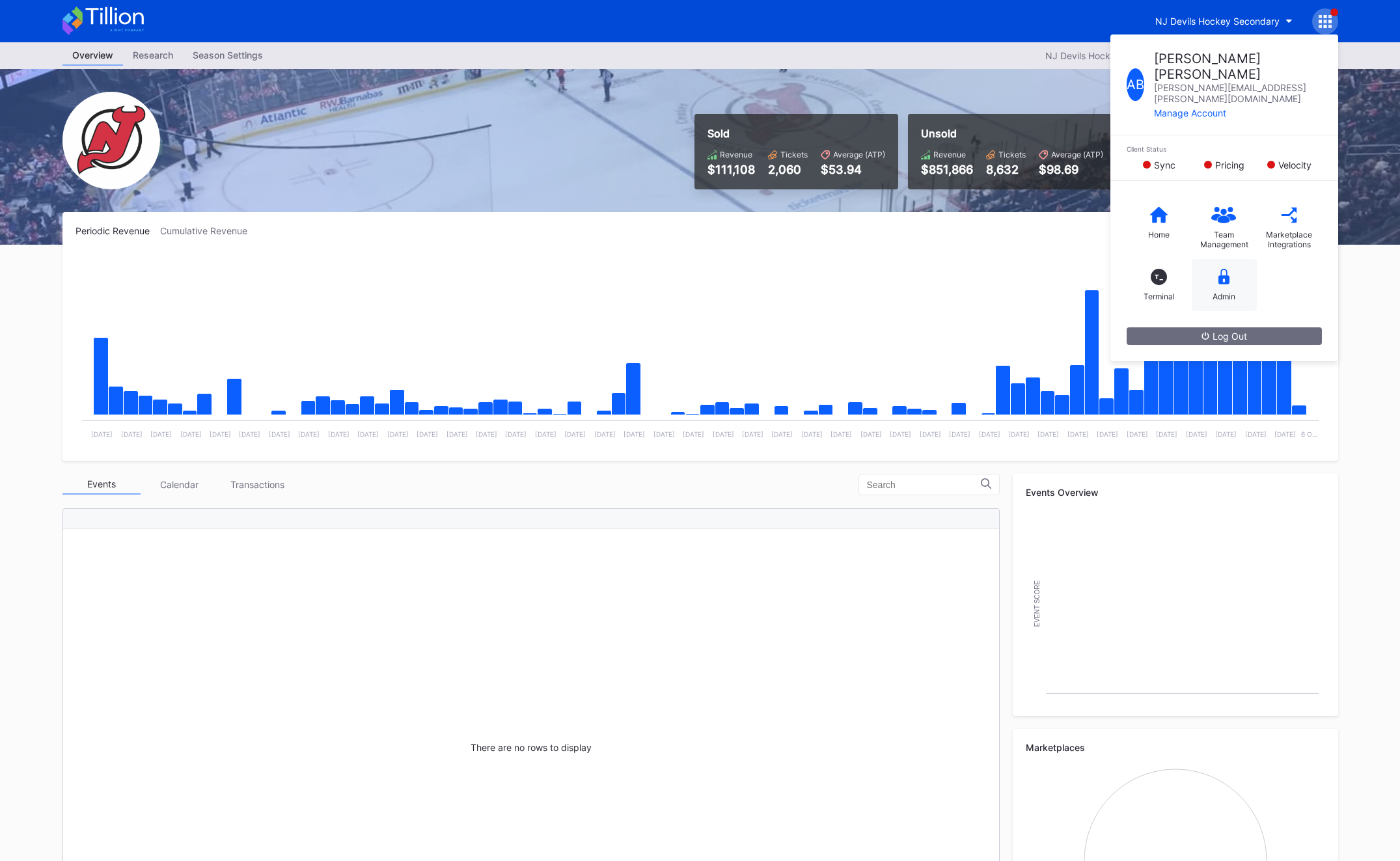  What do you see at coordinates (947, 169) in the screenshot?
I see `div: $851,866` at bounding box center [947, 169].